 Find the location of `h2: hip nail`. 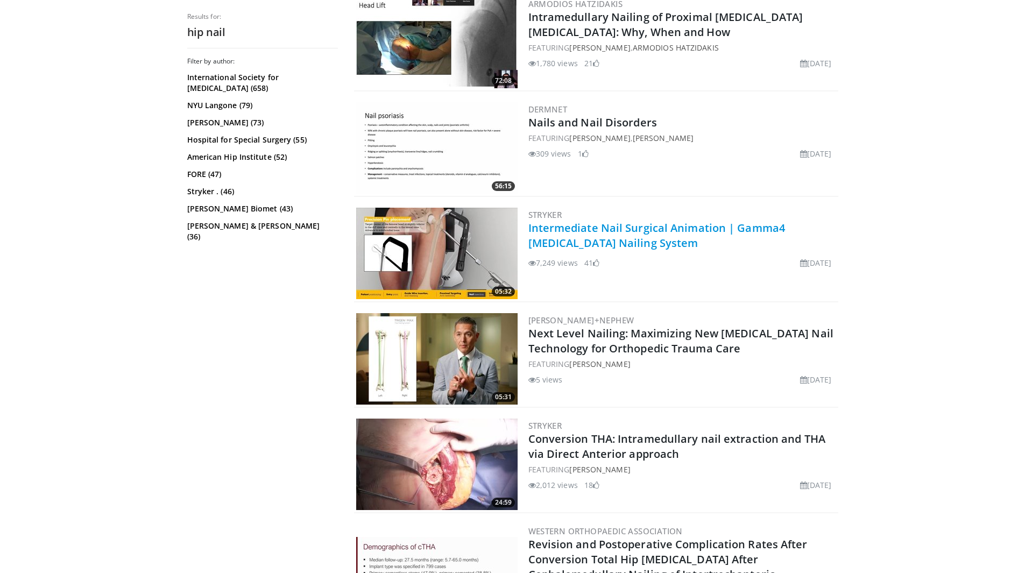

h2: hip nail is located at coordinates (263, 32).